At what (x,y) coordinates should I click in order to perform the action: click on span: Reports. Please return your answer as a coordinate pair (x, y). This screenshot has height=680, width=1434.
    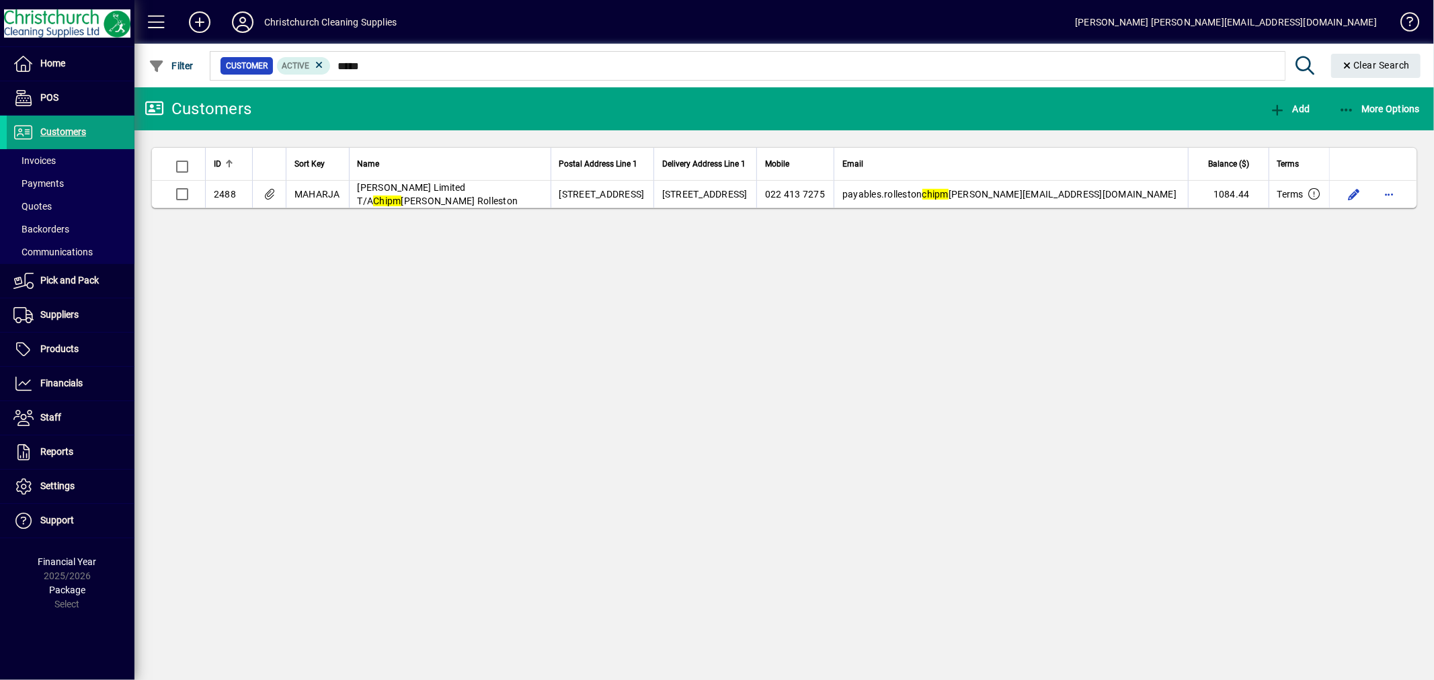
    Looking at the image, I should click on (56, 452).